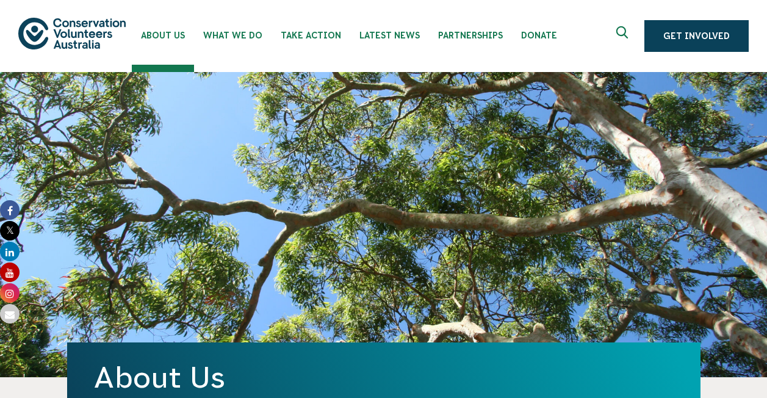 This screenshot has width=767, height=398. Describe the element at coordinates (163, 35) in the screenshot. I see `span: About Us` at that location.